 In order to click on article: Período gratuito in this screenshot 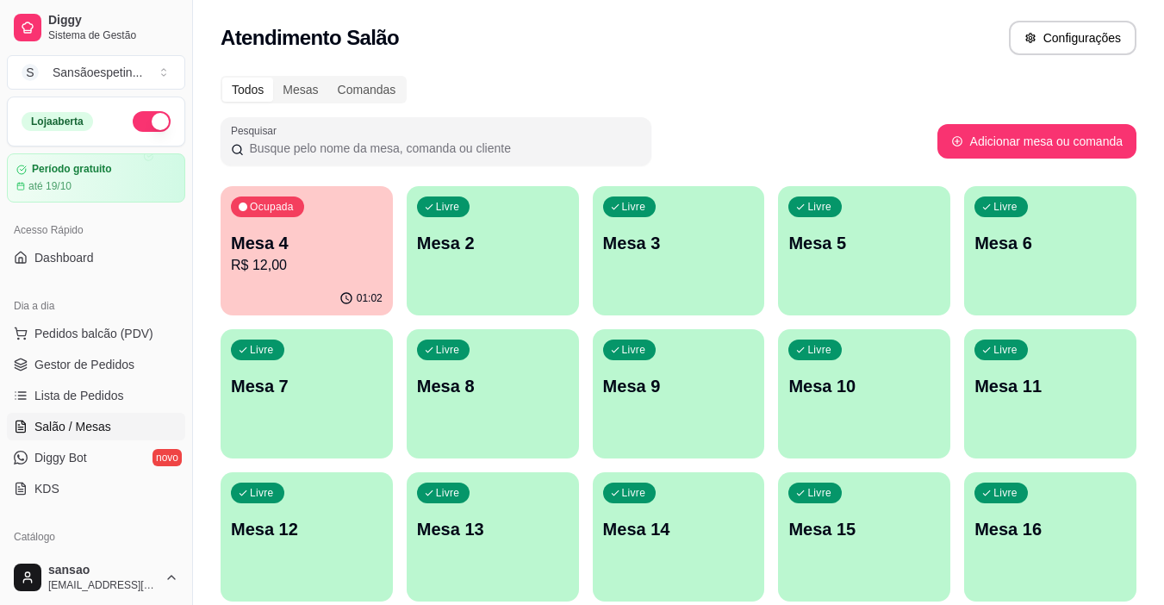, I will do `click(72, 169)`.